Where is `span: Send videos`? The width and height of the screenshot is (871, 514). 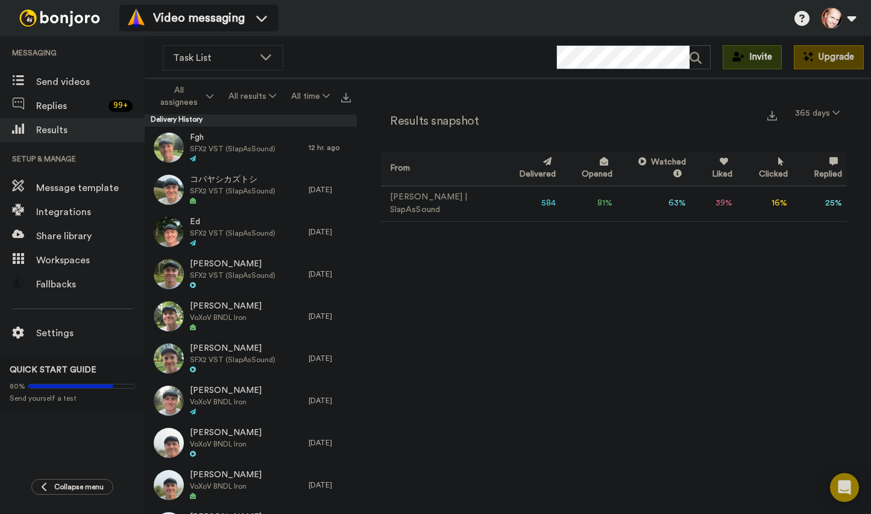 span: Send videos is located at coordinates (90, 82).